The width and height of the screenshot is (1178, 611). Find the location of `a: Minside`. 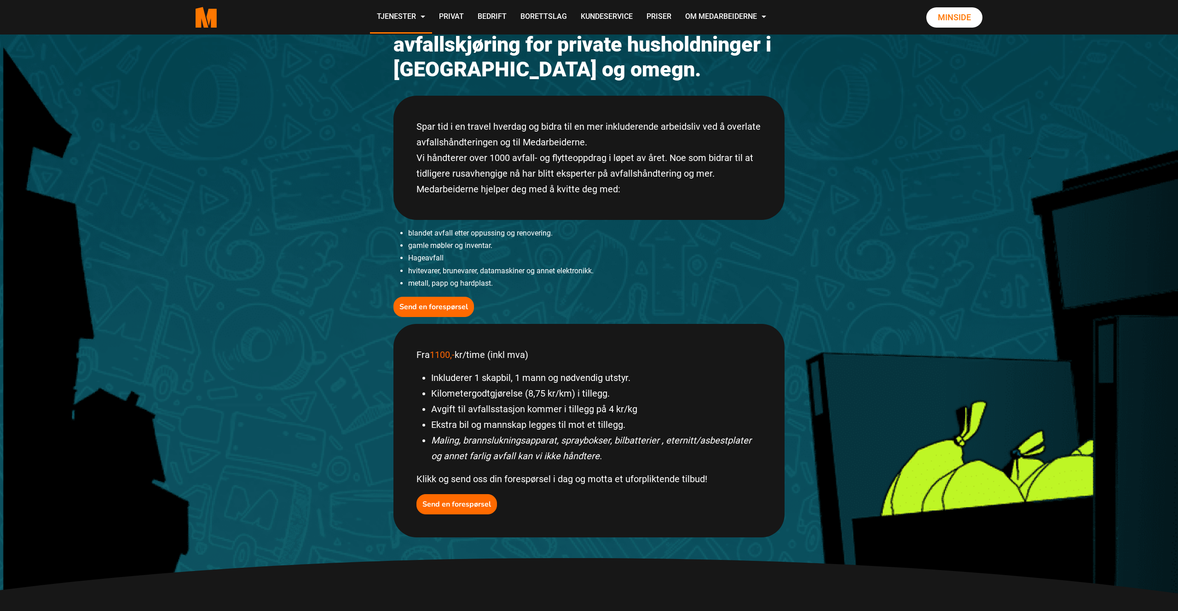

a: Minside is located at coordinates (955, 17).